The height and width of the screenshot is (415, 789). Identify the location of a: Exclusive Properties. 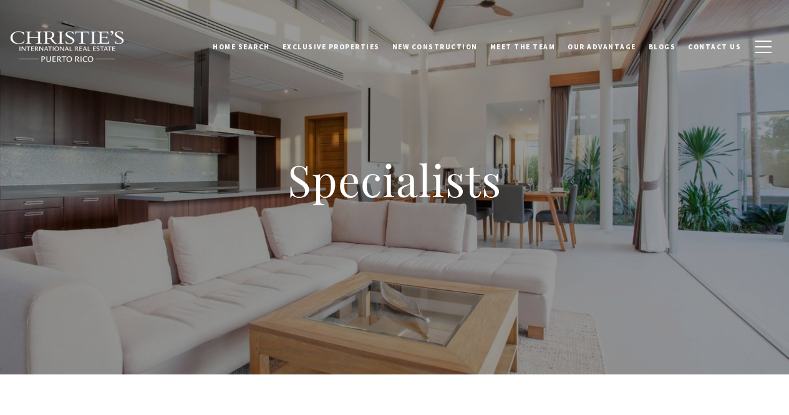
(331, 46).